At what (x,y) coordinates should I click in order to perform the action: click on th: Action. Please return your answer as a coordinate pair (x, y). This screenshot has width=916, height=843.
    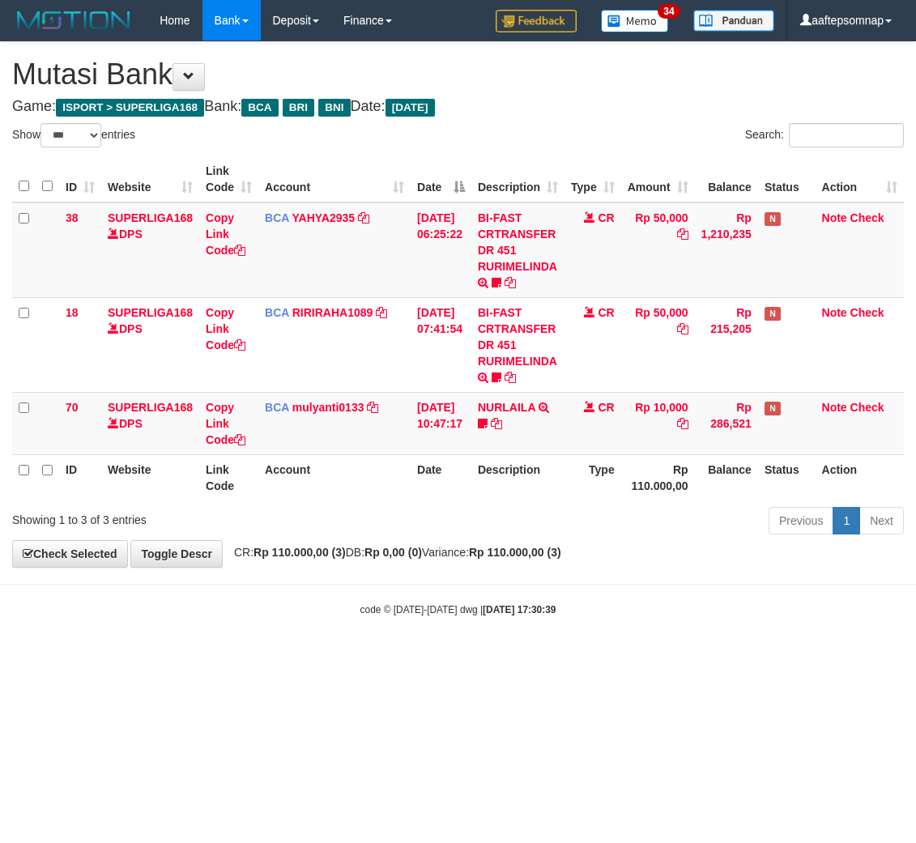
    Looking at the image, I should click on (859, 477).